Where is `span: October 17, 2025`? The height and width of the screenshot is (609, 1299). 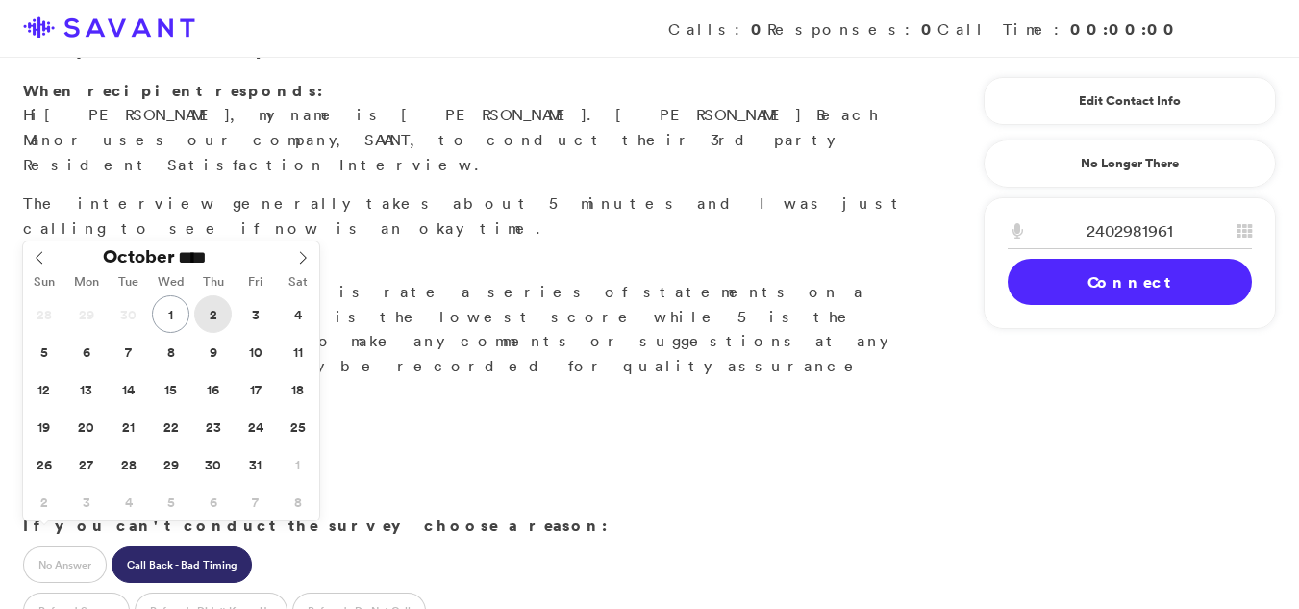
span: October 17, 2025 is located at coordinates (255, 388).